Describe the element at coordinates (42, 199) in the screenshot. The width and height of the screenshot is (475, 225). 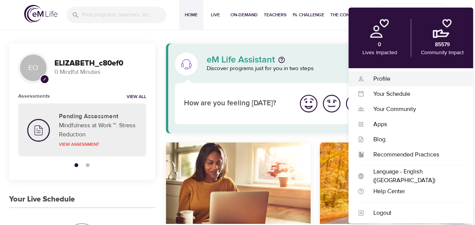
I see `h3: Your Live Schedule` at that location.